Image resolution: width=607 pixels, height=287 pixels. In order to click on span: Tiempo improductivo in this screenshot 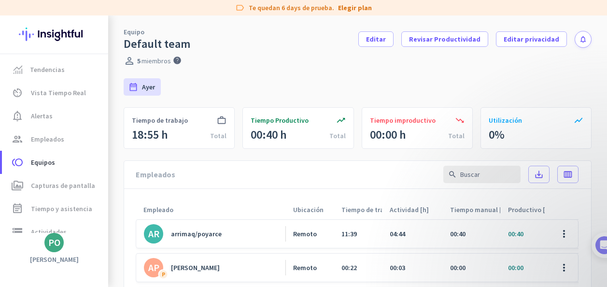, I will do `click(403, 120)`.